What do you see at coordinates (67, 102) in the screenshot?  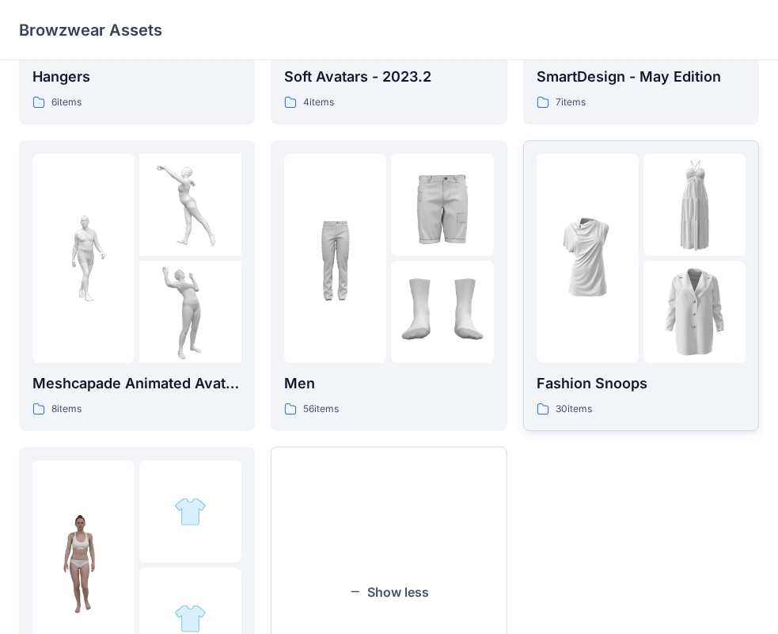 I see `p: 6 items` at bounding box center [67, 102].